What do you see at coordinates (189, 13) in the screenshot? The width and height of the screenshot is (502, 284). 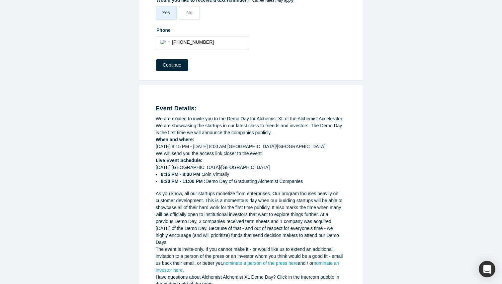 I see `span: No` at bounding box center [189, 13].